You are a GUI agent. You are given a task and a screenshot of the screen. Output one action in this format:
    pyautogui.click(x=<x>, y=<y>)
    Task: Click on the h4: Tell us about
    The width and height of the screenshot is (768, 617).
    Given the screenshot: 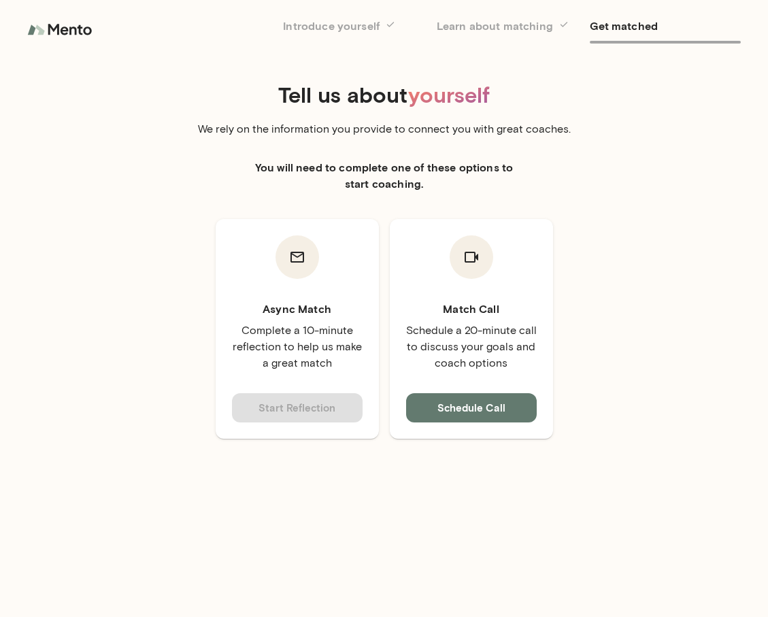 What is the action you would take?
    pyautogui.click(x=384, y=95)
    